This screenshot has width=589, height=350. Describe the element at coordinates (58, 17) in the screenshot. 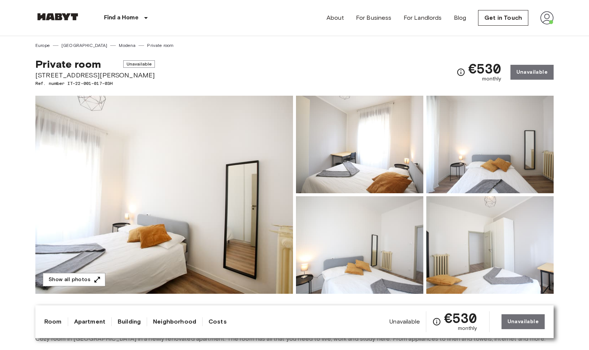

I see `img: Habyt` at that location.